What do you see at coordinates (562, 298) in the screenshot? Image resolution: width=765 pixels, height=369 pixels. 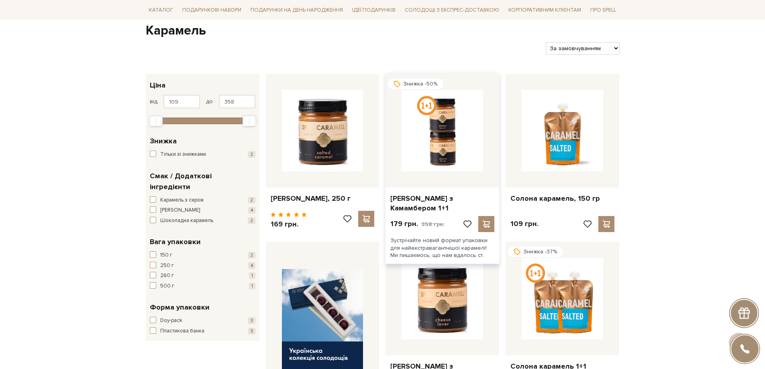 I see `img: Солона карамель 1+1` at bounding box center [562, 298].